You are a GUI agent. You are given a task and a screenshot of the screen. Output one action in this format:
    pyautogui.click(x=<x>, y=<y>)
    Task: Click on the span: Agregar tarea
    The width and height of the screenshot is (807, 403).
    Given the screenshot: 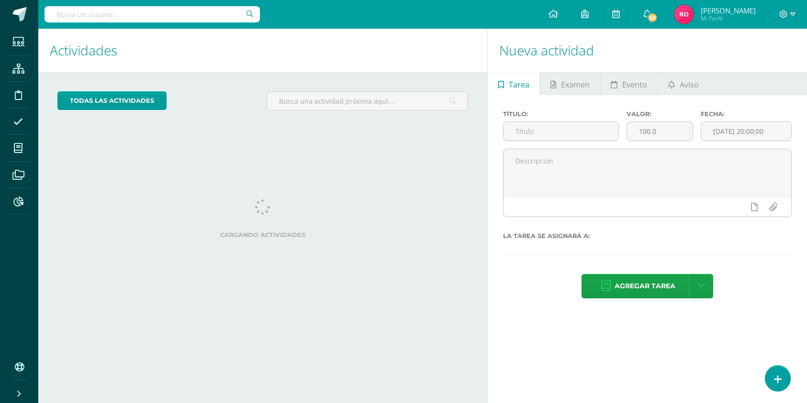 What is the action you would take?
    pyautogui.click(x=644, y=286)
    